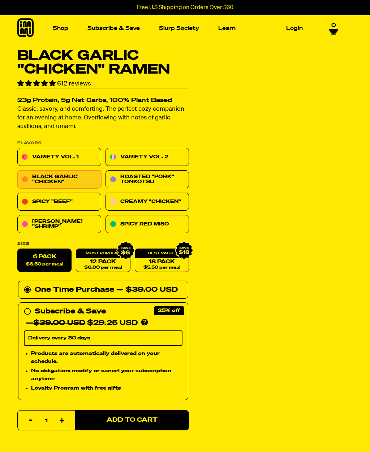  Describe the element at coordinates (333, 26) in the screenshot. I see `span: 0` at that location.